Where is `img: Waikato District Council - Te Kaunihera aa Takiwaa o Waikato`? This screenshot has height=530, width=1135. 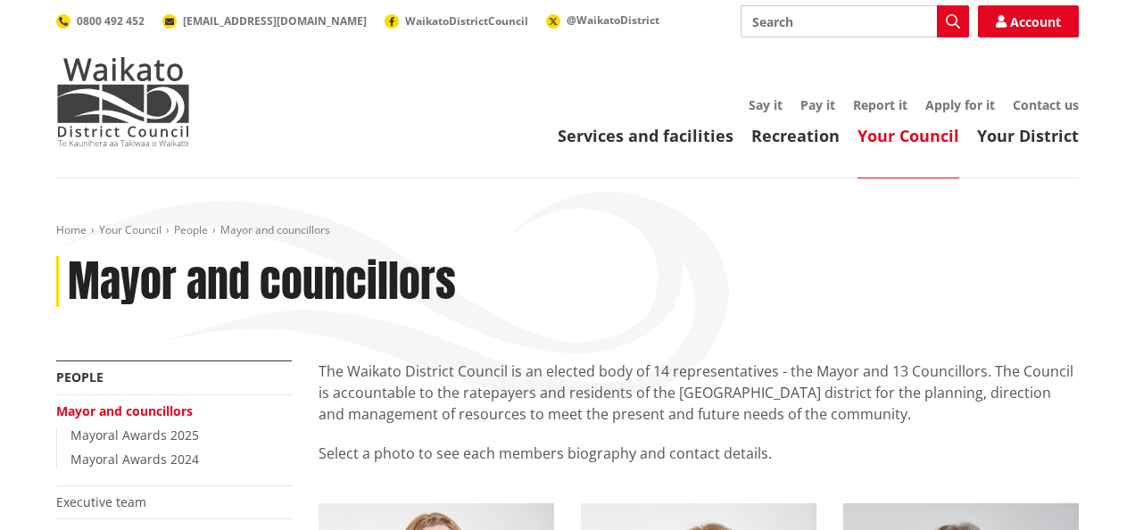
img: Waikato District Council - Te Kaunihera aa Takiwaa o Waikato is located at coordinates (123, 102).